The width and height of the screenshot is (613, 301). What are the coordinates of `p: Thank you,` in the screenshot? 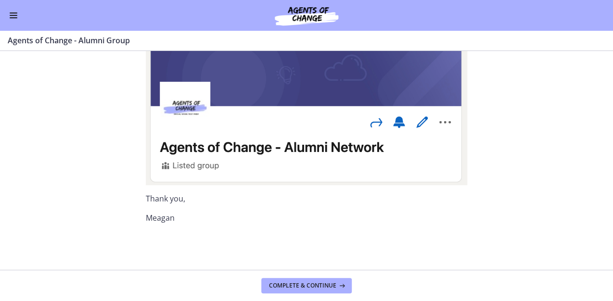 It's located at (307, 199).